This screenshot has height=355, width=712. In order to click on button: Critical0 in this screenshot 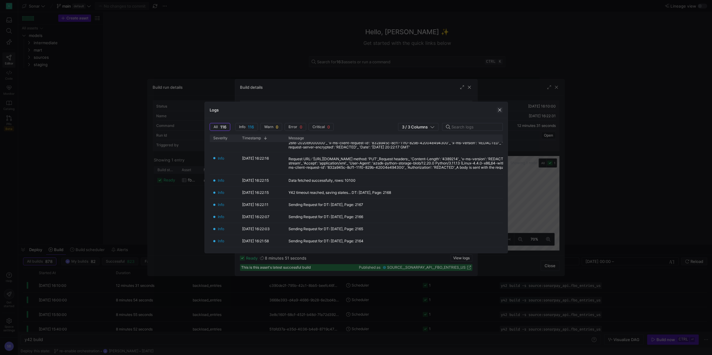, I will do `click(321, 127)`.